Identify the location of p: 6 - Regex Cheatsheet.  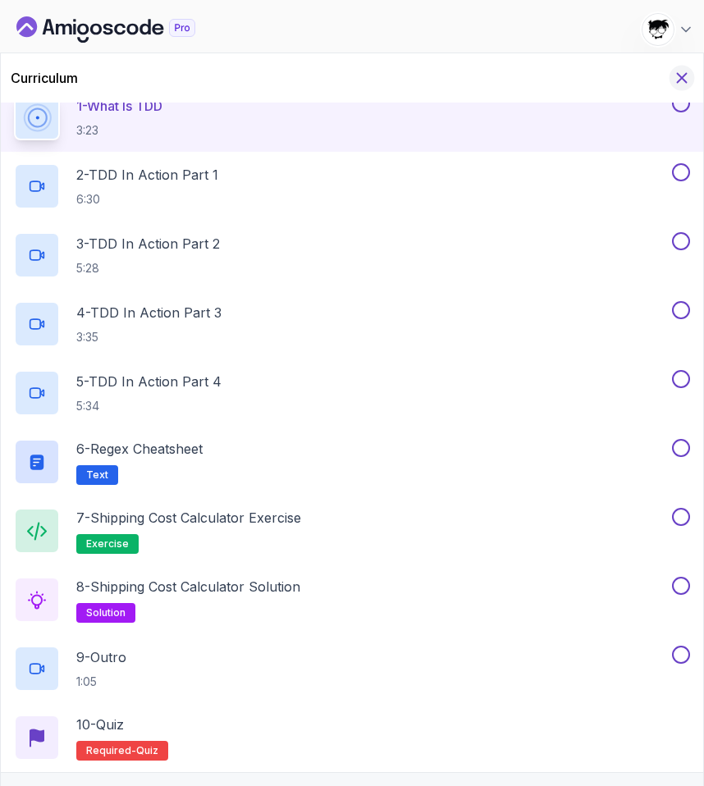
(139, 449).